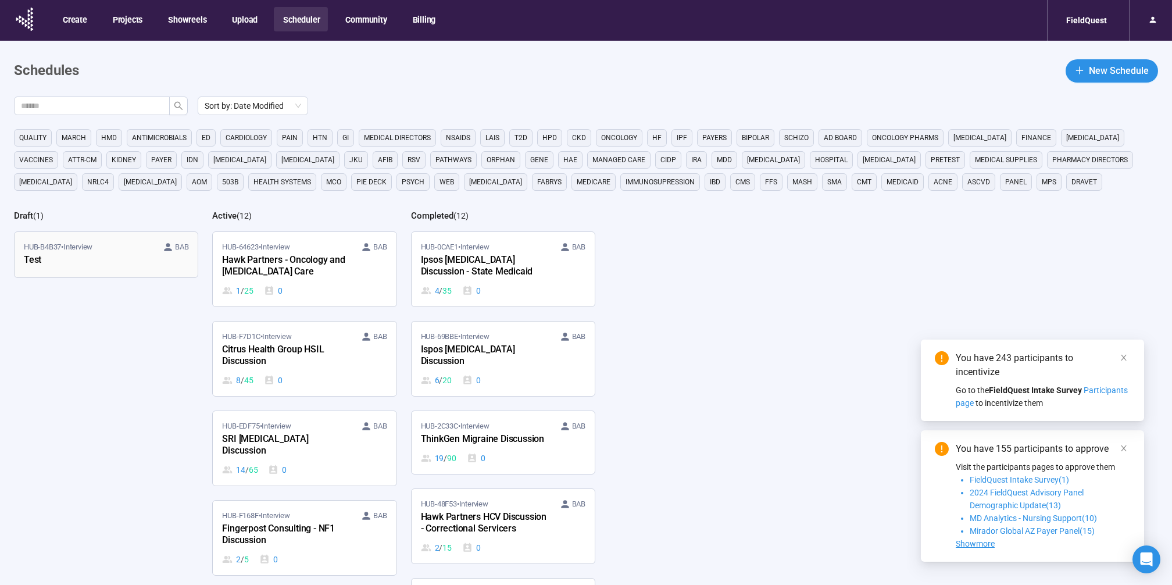 The image size is (1172, 585). Describe the element at coordinates (1027, 499) in the screenshot. I see `span: 2024 FieldQuest Advisory Panel Demographic Update(13)` at that location.